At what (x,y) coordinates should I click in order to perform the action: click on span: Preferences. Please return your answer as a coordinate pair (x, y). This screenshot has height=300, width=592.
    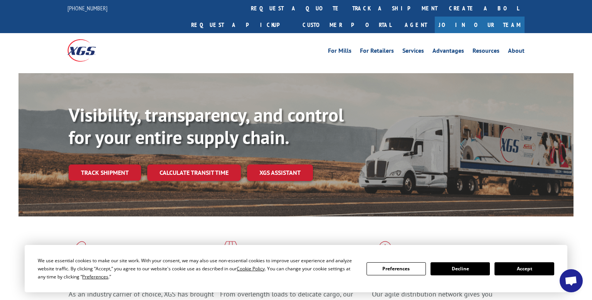
    Looking at the image, I should click on (95, 277).